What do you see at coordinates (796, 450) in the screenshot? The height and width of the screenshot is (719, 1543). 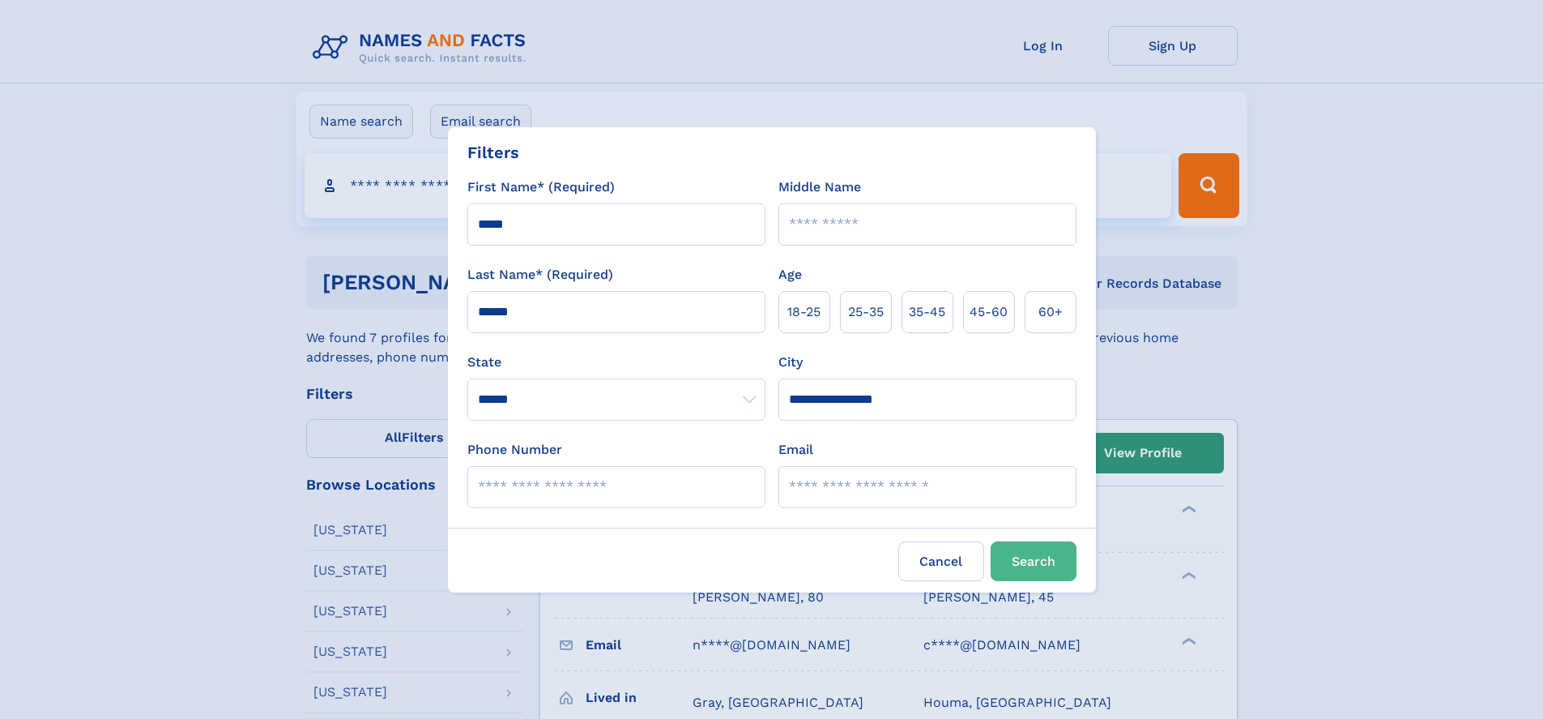 I see `label: Email` at bounding box center [796, 450].